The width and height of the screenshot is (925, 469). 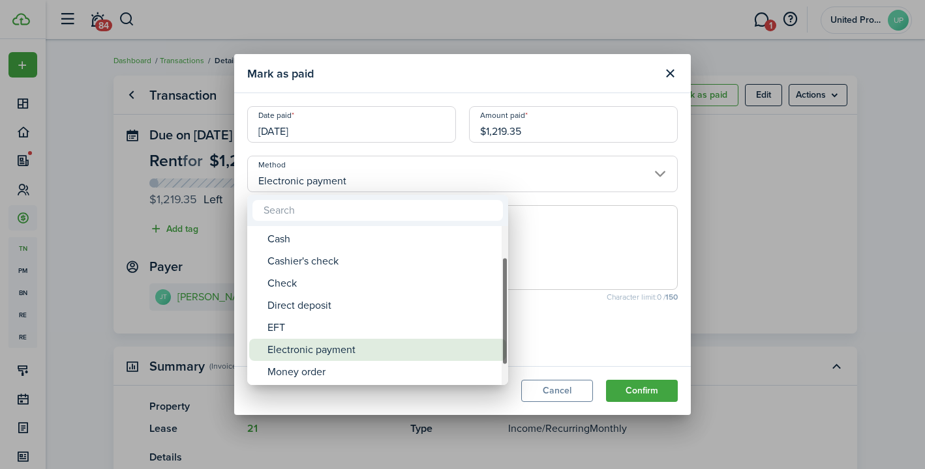 I want to click on div: Direct deposit, so click(x=383, y=306).